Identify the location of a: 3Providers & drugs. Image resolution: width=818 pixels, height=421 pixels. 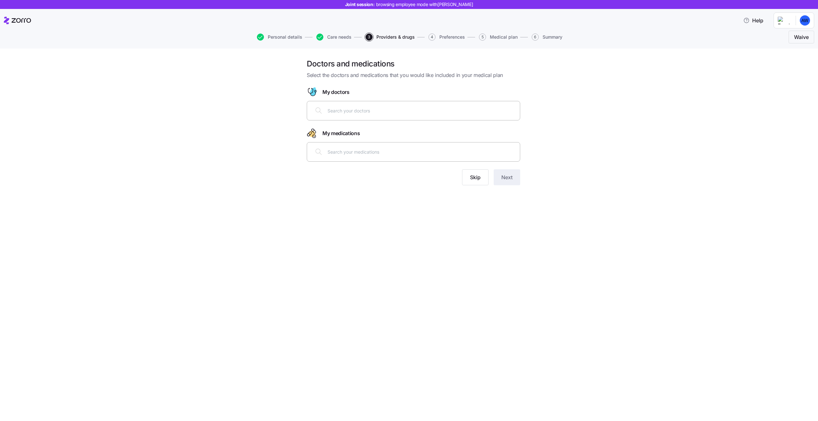
(390, 37).